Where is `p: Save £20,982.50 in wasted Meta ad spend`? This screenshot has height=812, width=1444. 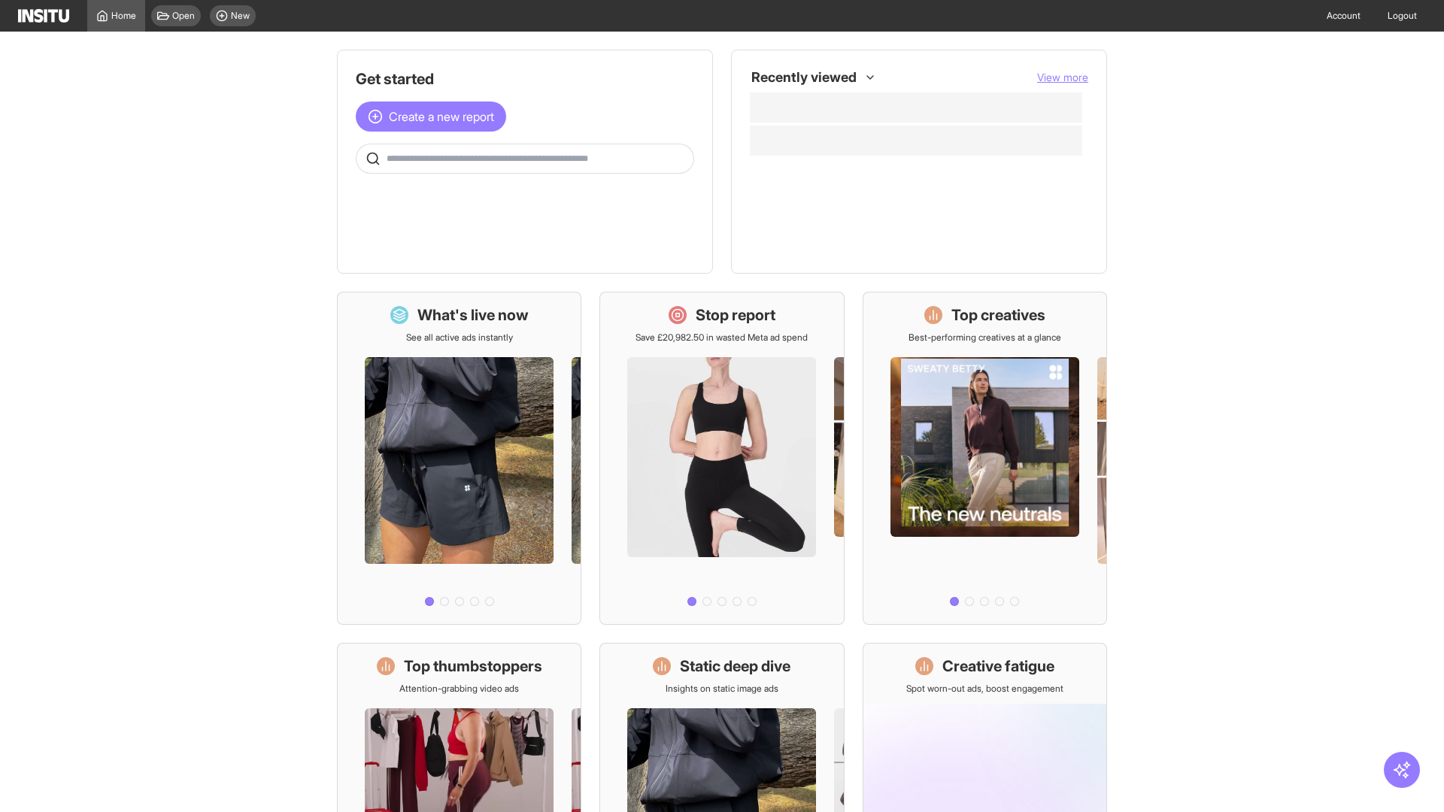
p: Save £20,982.50 in wasted Meta ad spend is located at coordinates (721, 338).